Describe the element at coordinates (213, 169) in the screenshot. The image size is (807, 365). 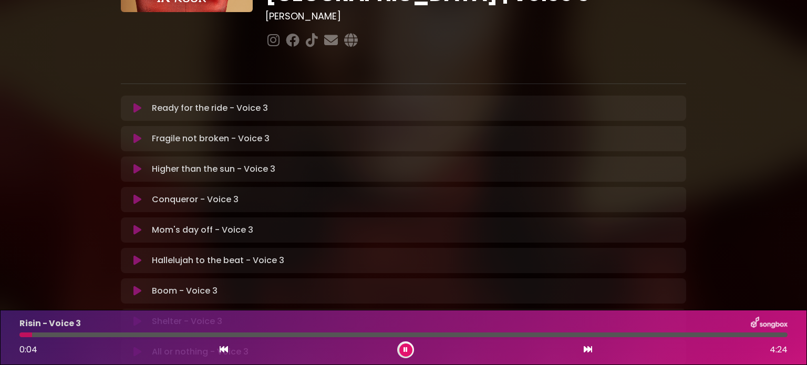
I see `p: Higher than the sun - Voice 3` at that location.